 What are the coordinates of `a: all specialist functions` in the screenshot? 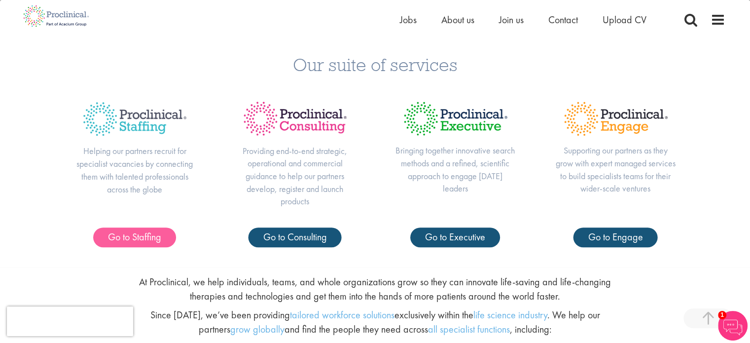 It's located at (469, 329).